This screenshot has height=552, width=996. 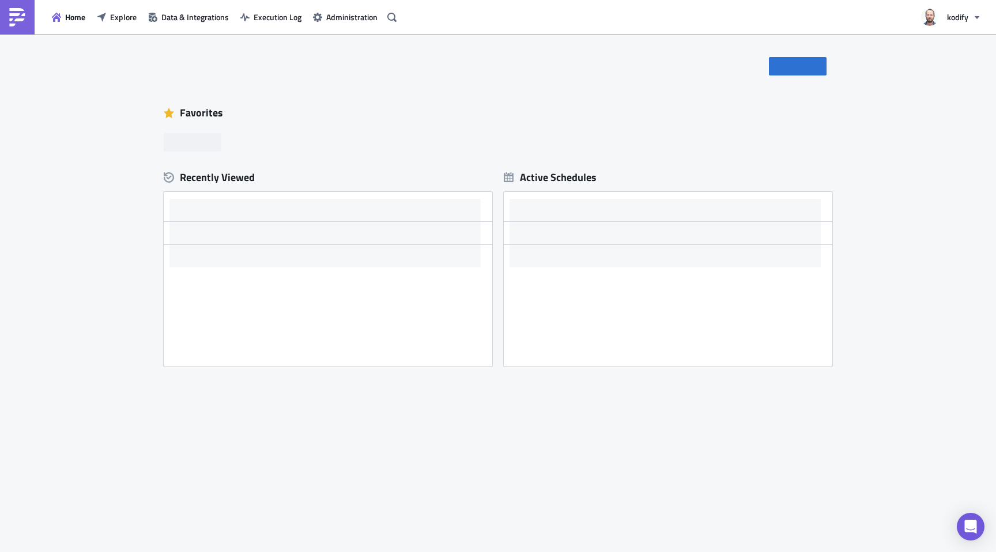 What do you see at coordinates (195, 17) in the screenshot?
I see `span: Data & Integrations` at bounding box center [195, 17].